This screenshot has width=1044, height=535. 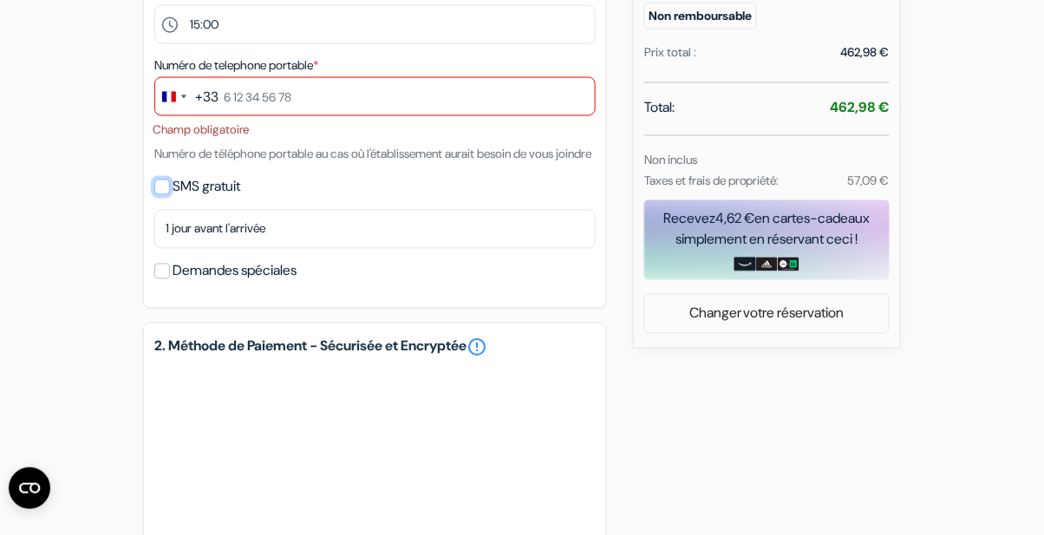 I want to click on img: uber-uber-eats-card.png, so click(x=788, y=264).